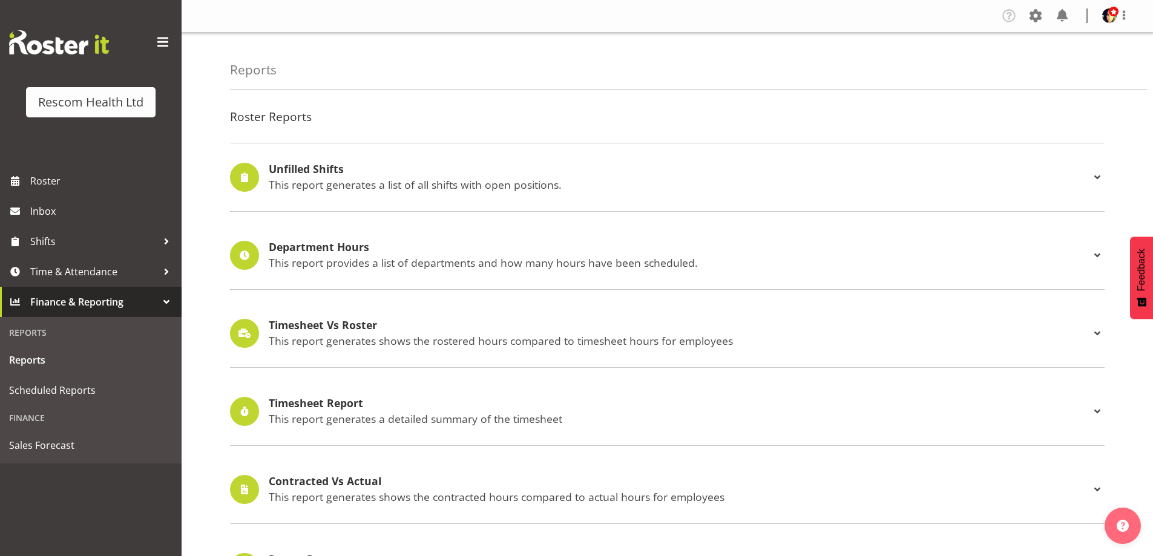 The height and width of the screenshot is (556, 1153). Describe the element at coordinates (1141, 270) in the screenshot. I see `span: Feedback` at that location.